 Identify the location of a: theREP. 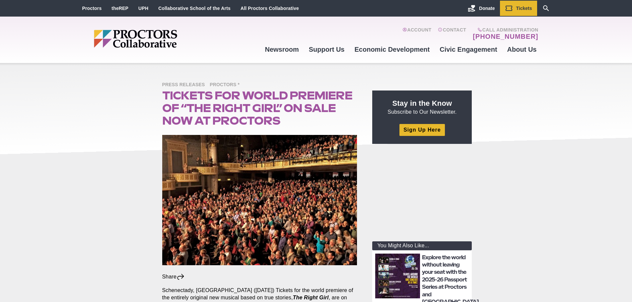
(120, 8).